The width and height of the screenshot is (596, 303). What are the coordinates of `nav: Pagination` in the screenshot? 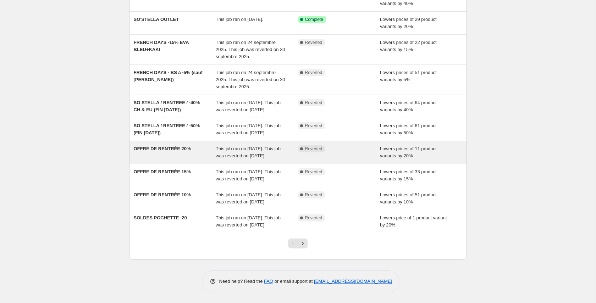 It's located at (298, 244).